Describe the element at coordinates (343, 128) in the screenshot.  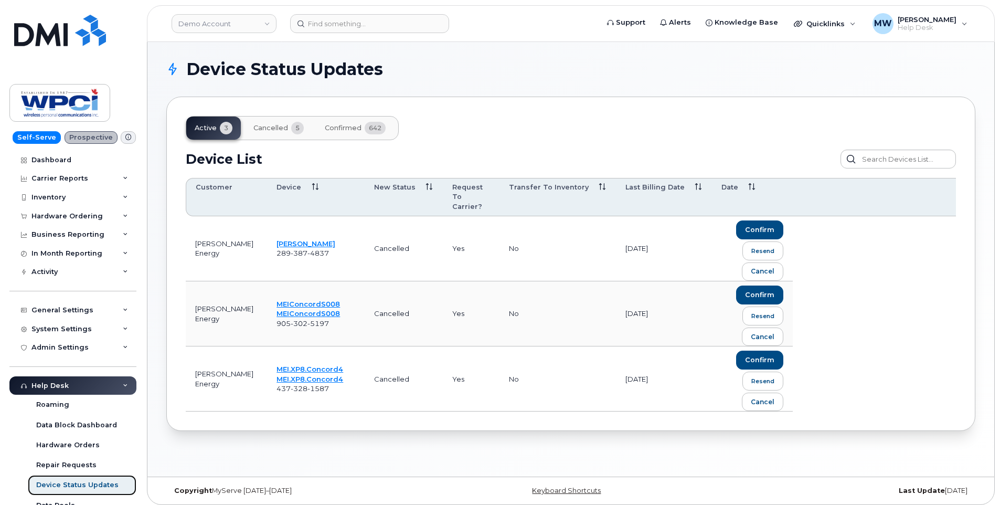
I see `span: Confirmed` at that location.